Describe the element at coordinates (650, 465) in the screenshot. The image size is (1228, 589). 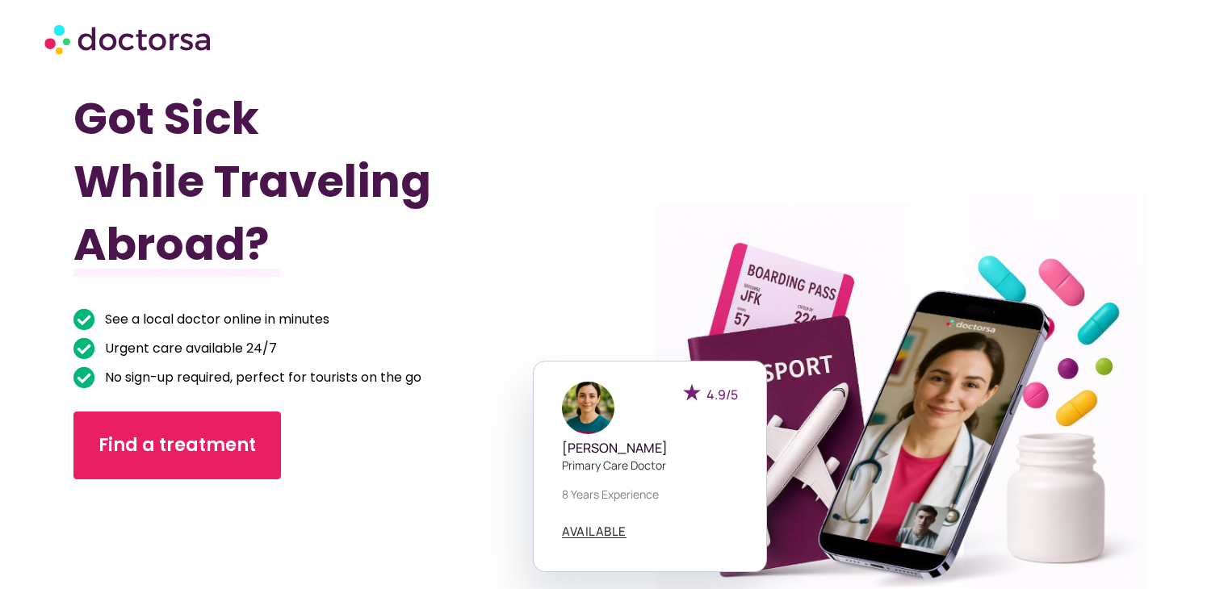
I see `p: Primary care doctor` at that location.